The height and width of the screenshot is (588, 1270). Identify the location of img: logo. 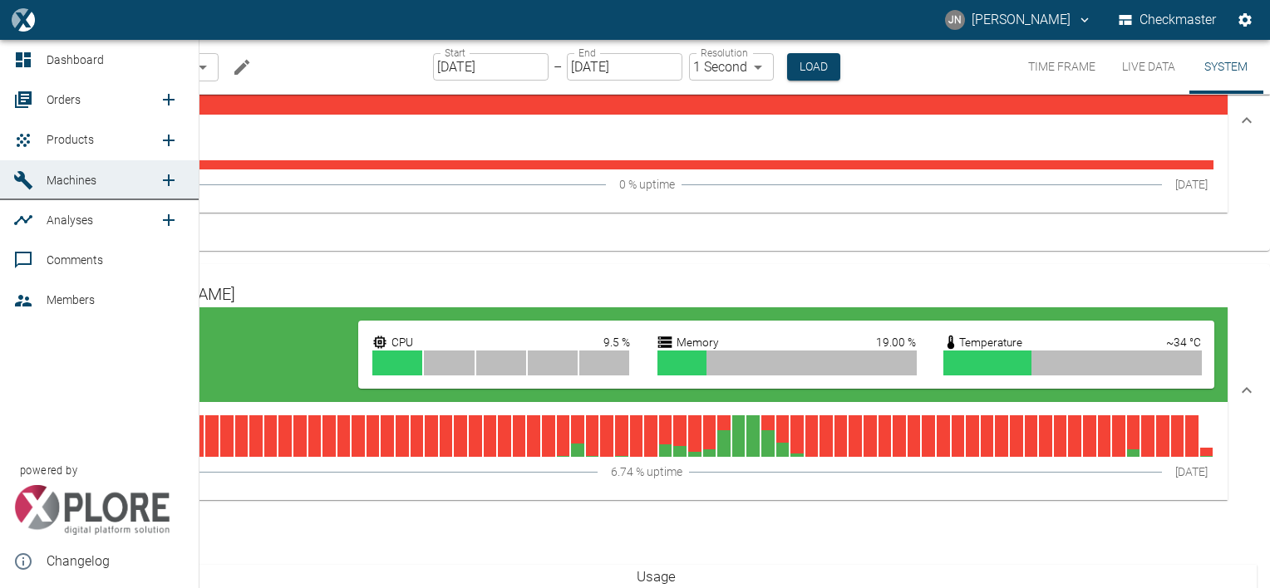
(22, 19).